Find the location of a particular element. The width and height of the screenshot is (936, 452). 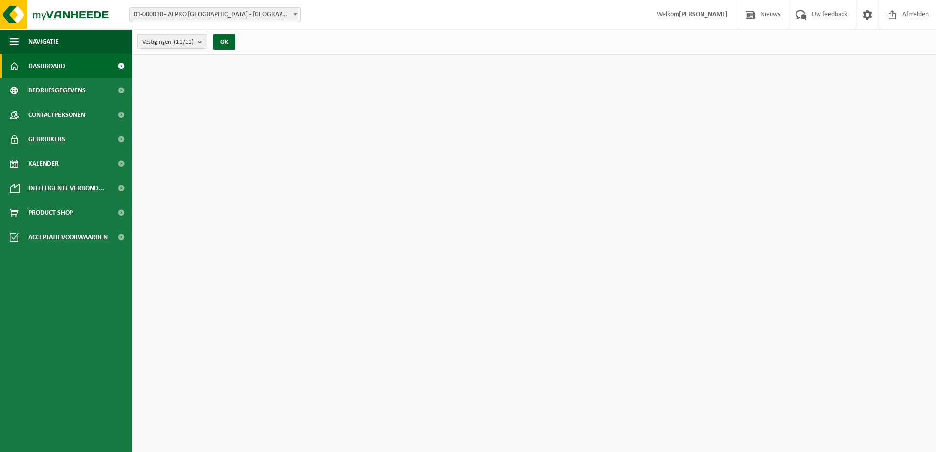

span: 01-000010 - ALPRO NV - WEVELGEM is located at coordinates (215, 15).